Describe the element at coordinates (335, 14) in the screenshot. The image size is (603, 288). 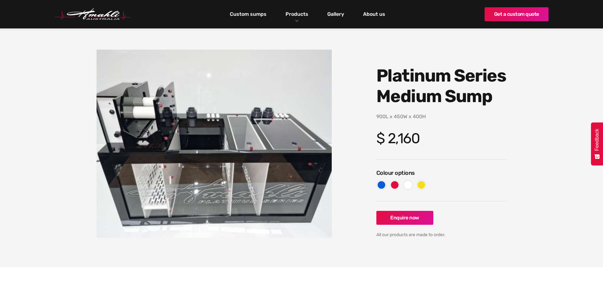
I see `a: Gallery` at that location.